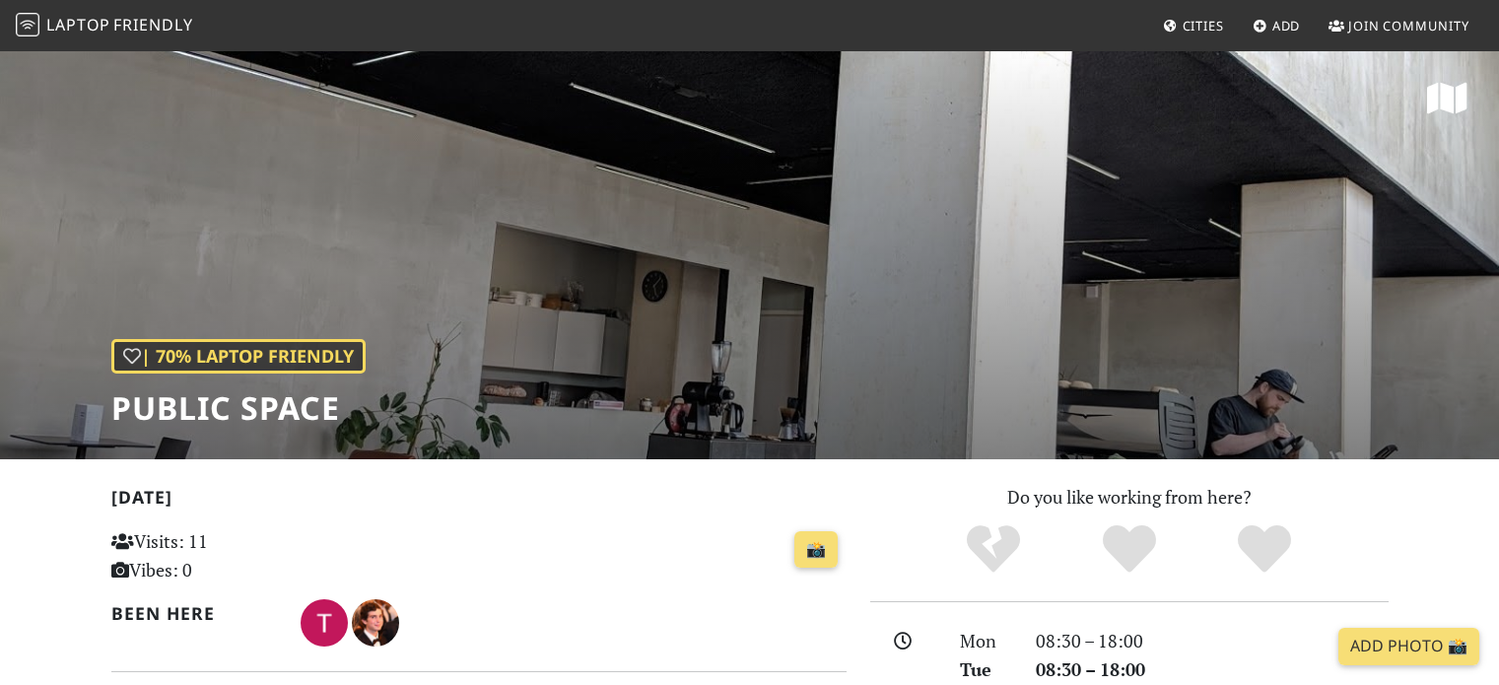 The width and height of the screenshot is (1499, 685). Describe the element at coordinates (1408, 646) in the screenshot. I see `a: Add Photo 📸` at that location.